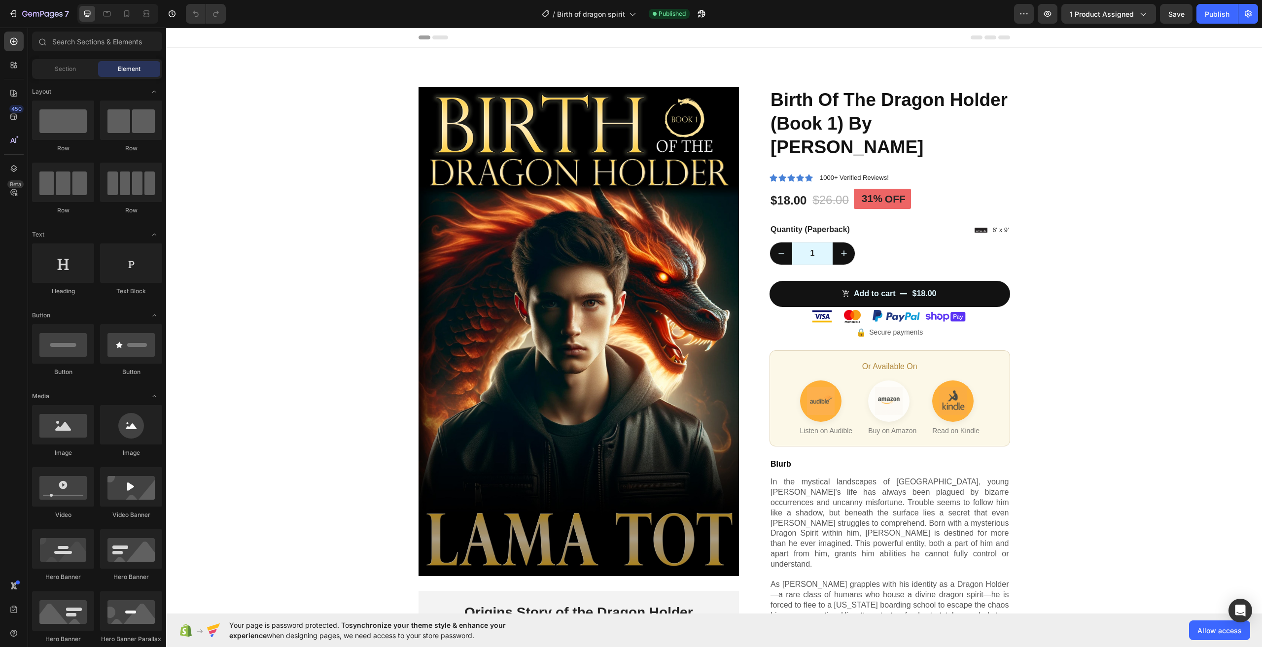  What do you see at coordinates (131, 515) in the screenshot?
I see `div: Video Banner` at bounding box center [131, 515].